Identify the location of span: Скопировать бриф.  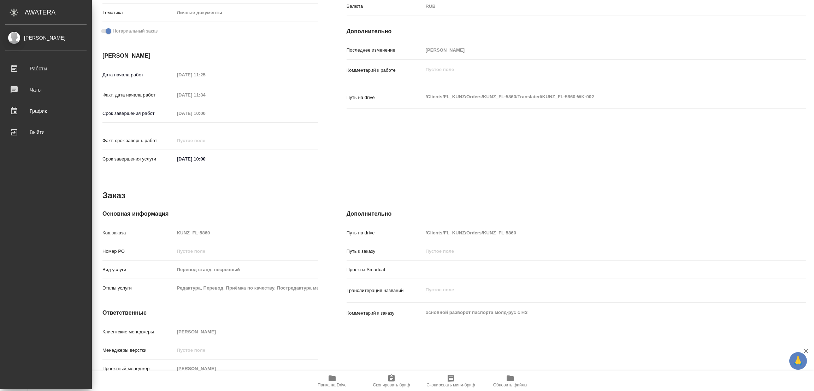
(391, 385).